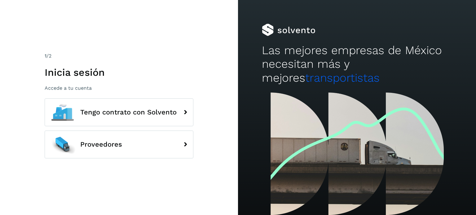  What do you see at coordinates (119, 145) in the screenshot?
I see `button: Proveedores` at bounding box center [119, 145].